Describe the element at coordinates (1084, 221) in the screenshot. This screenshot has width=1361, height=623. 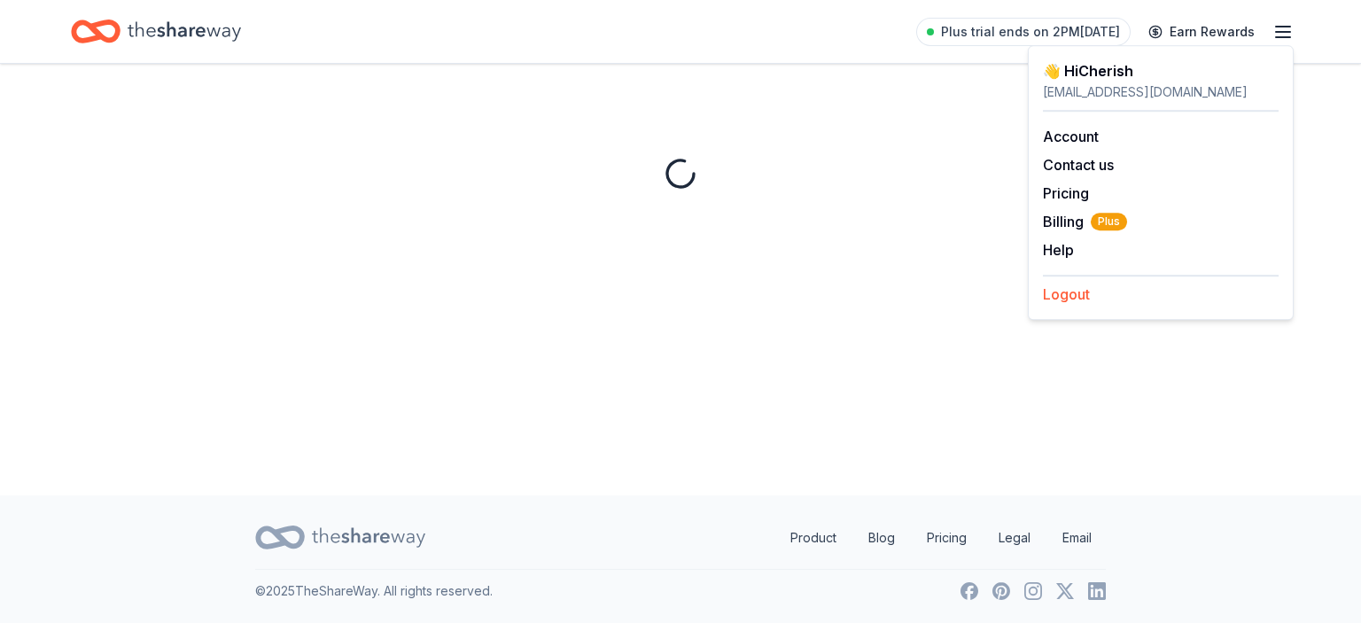
I see `button: BillingPlus` at that location.